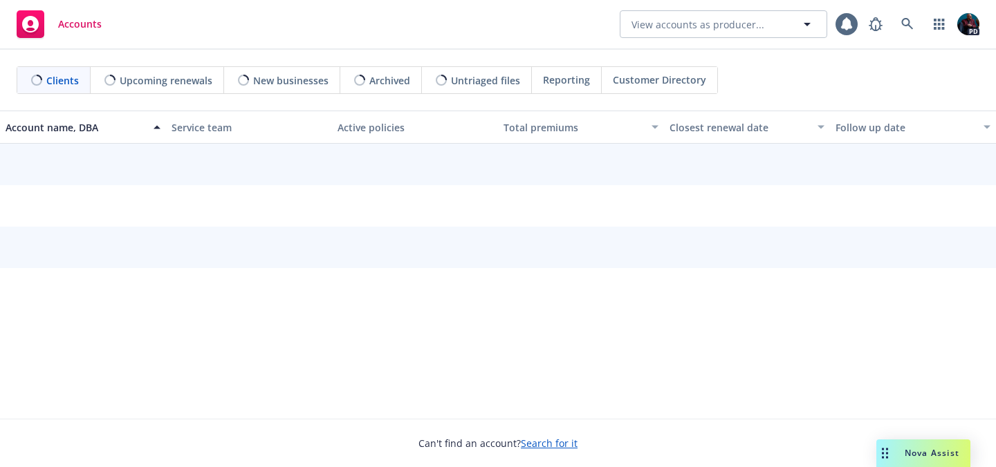 The image size is (996, 467). What do you see at coordinates (573, 127) in the screenshot?
I see `div: Total premiums` at bounding box center [573, 127].